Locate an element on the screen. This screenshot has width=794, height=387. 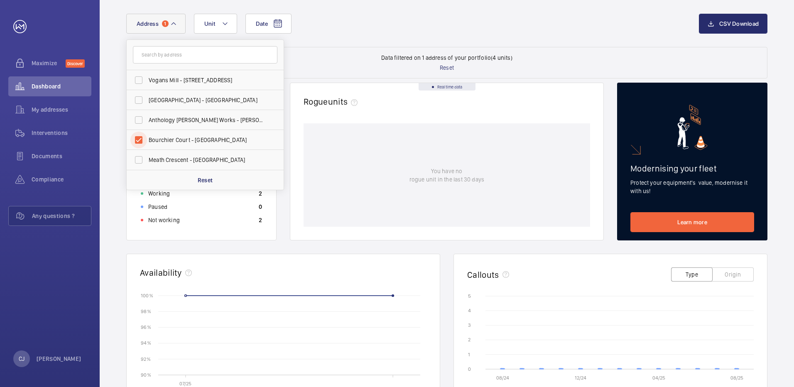
button: Date is located at coordinates (268, 24).